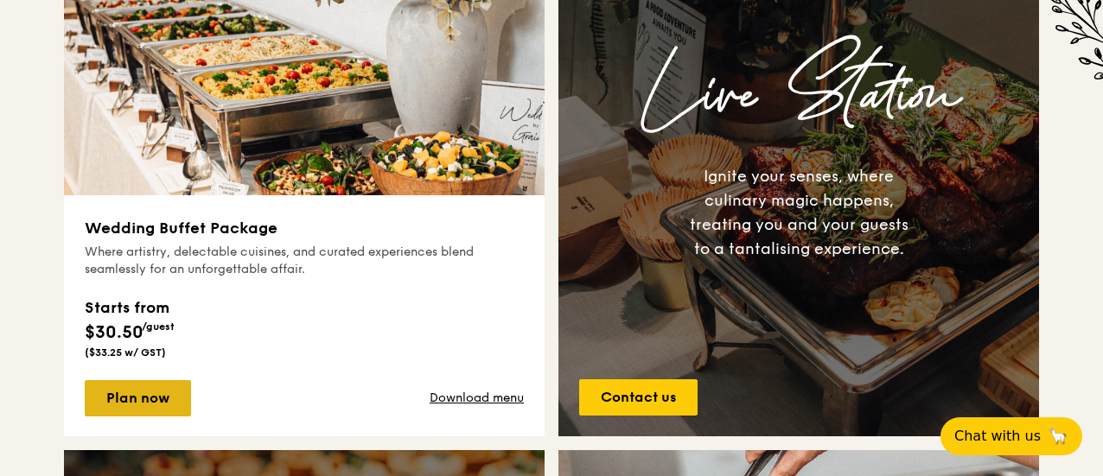 The image size is (1103, 476). Describe the element at coordinates (130, 308) in the screenshot. I see `div: Starts from` at that location.